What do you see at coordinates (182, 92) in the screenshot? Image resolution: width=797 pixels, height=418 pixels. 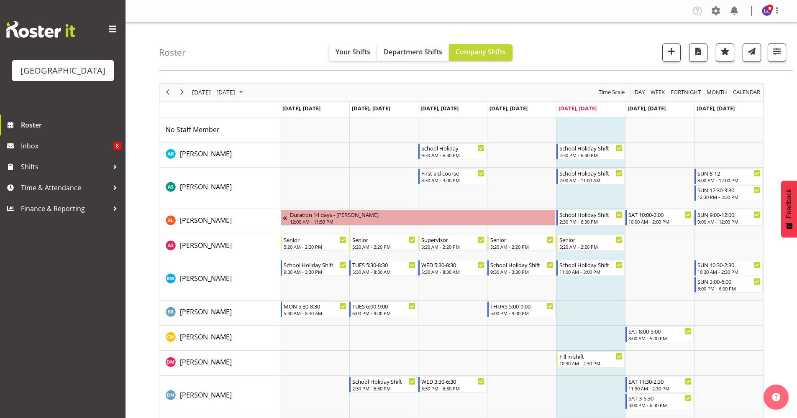 I see `button: Next` at bounding box center [182, 92].